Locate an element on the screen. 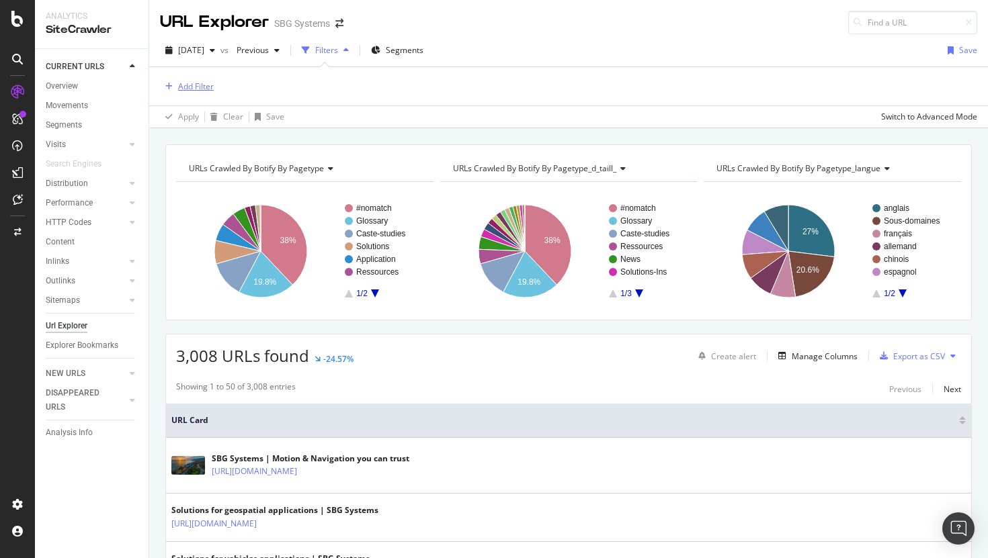 This screenshot has width=988, height=558. div: URL Explorer is located at coordinates (214, 22).